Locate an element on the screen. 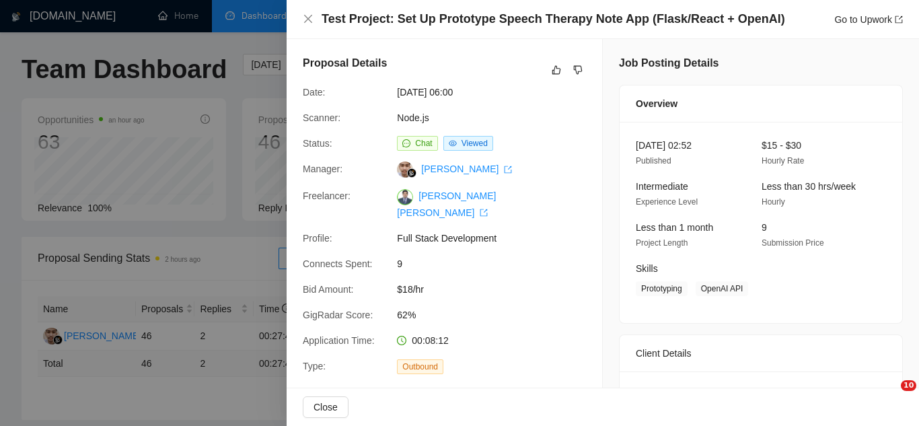 The width and height of the screenshot is (919, 426). span: Status: is located at coordinates (318, 143).